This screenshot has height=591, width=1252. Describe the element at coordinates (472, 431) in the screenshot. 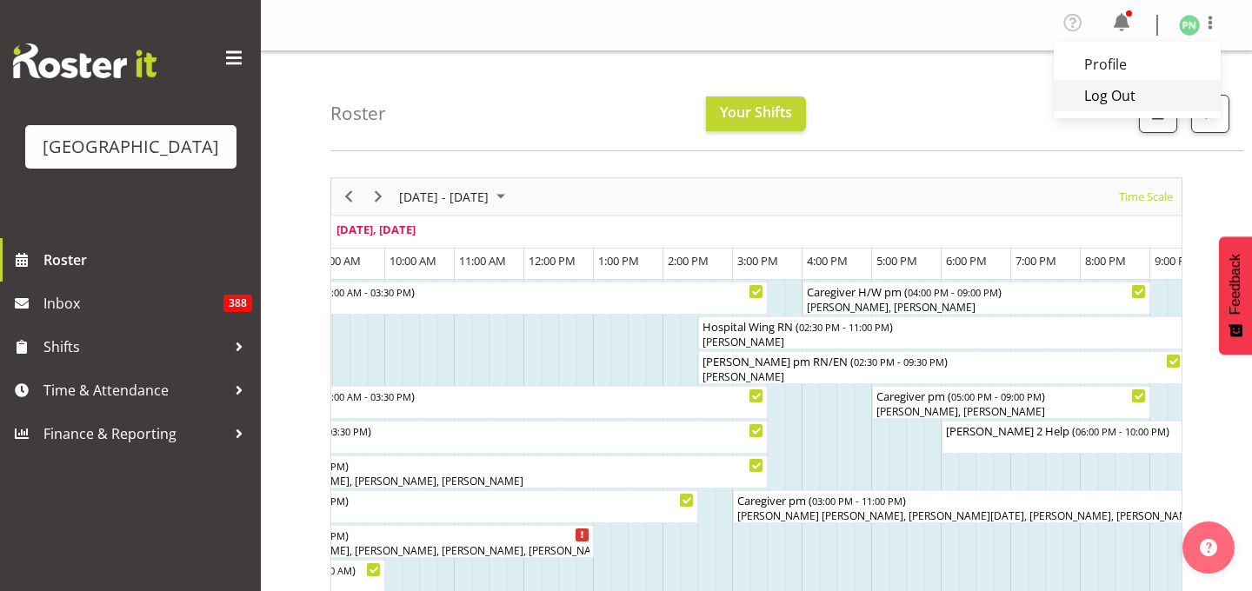

I see `div: Hospital Wing RN ( )` at that location.